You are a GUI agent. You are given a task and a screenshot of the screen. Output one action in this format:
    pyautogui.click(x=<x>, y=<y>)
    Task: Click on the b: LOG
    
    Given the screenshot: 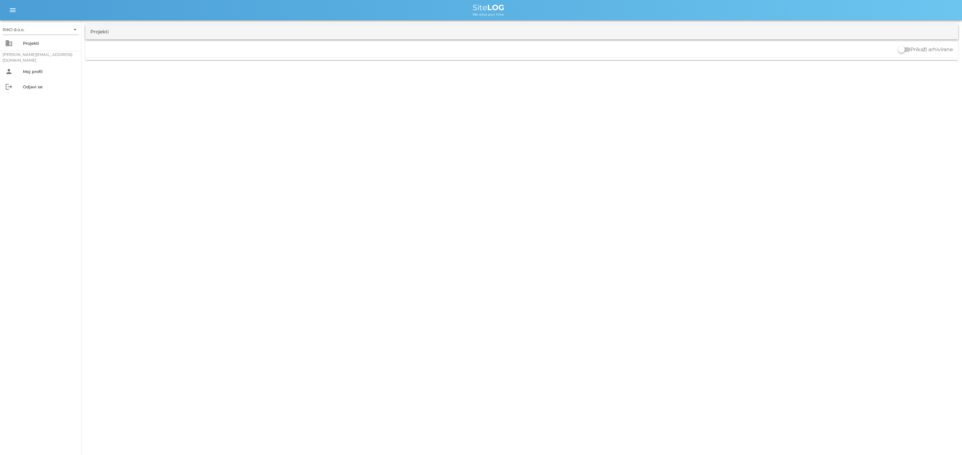 What is the action you would take?
    pyautogui.click(x=496, y=7)
    